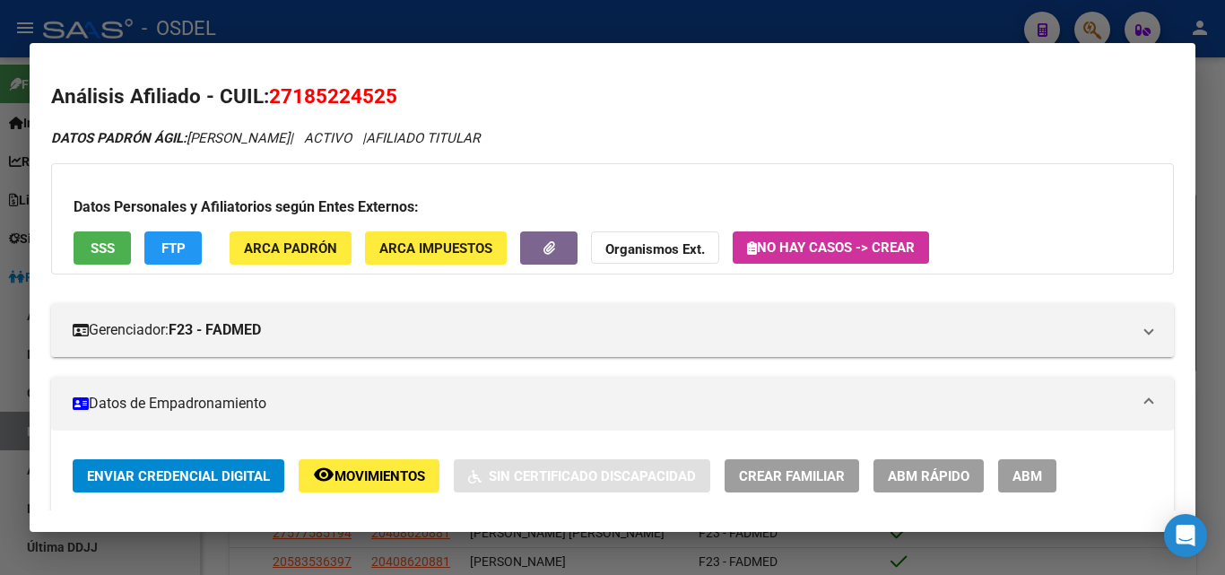  I want to click on button: ARCA Impuestos, so click(436, 247).